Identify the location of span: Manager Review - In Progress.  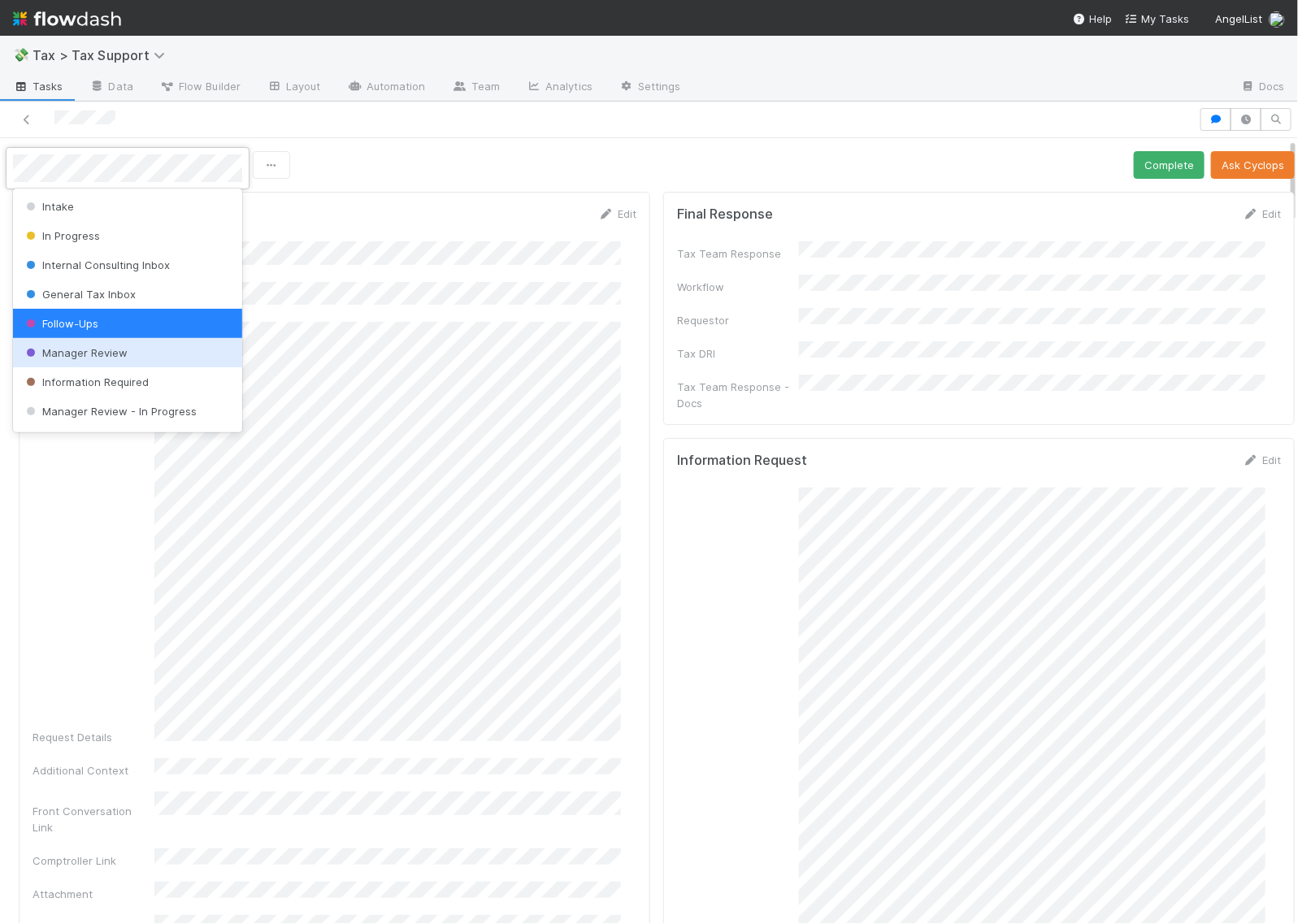
(109, 412).